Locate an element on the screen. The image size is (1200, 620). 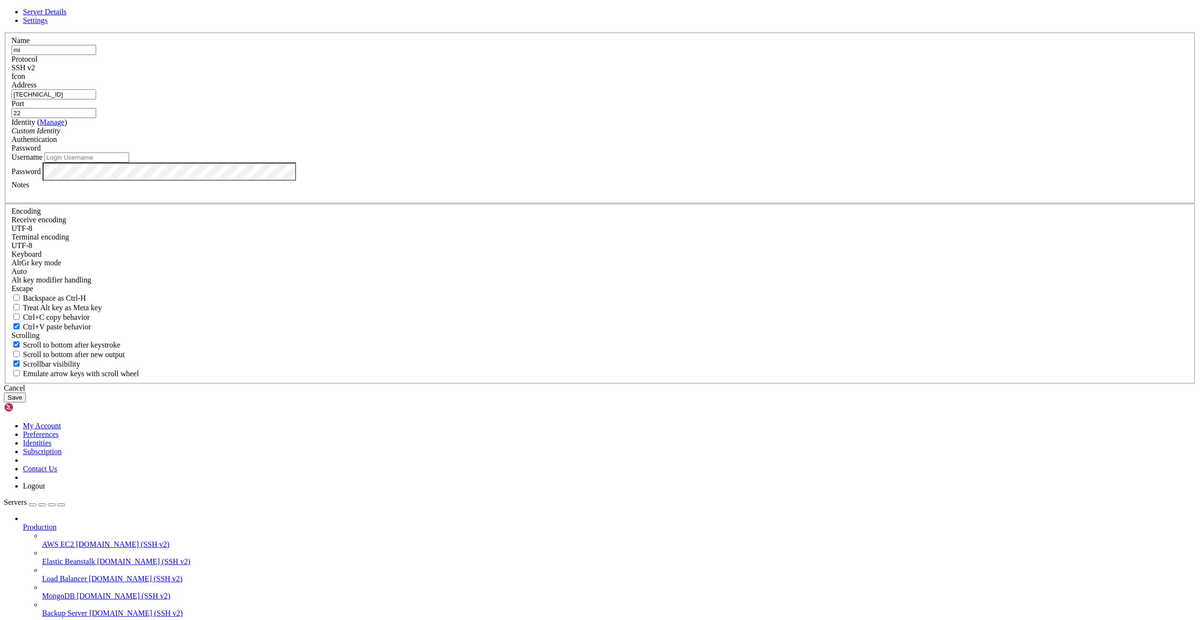
span: Servers is located at coordinates (15, 502).